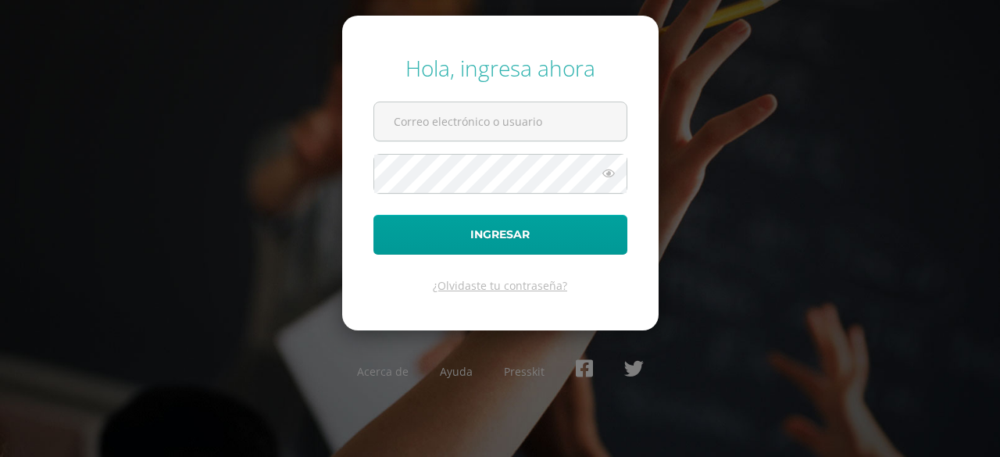 The width and height of the screenshot is (1000, 457). Describe the element at coordinates (500, 285) in the screenshot. I see `a: ¿Olvidaste tu contraseña?` at that location.